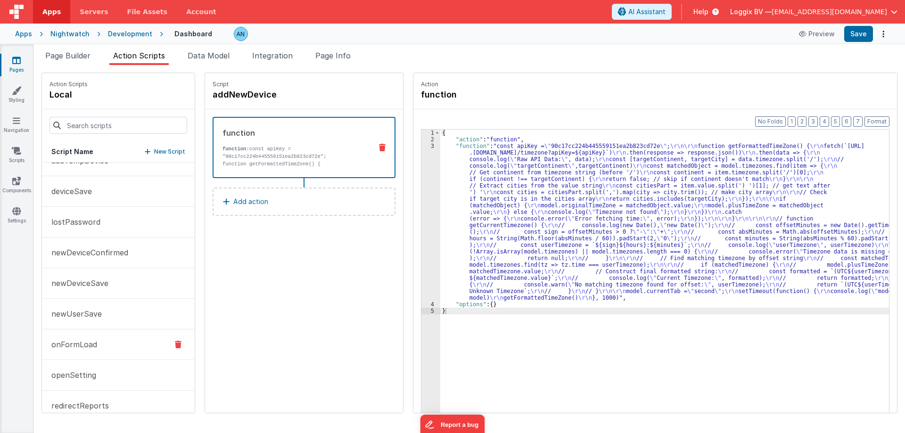 The width and height of the screenshot is (905, 433). I want to click on button: No Folds, so click(770, 122).